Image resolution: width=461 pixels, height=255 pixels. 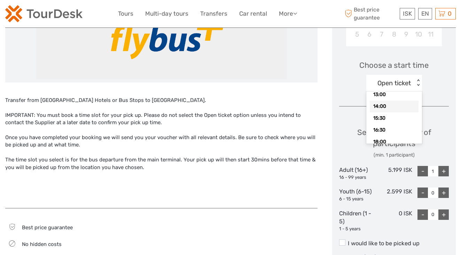 I want to click on div: 13:00, so click(x=394, y=95).